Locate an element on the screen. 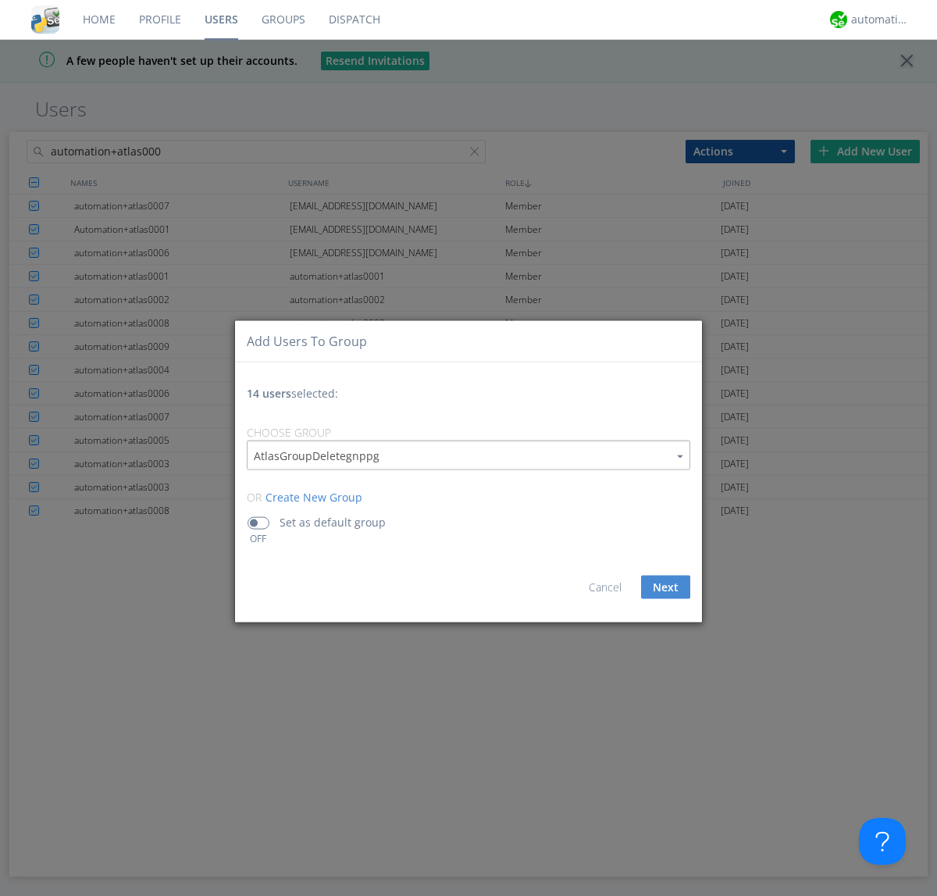 The height and width of the screenshot is (896, 937). span: selected: is located at coordinates (292, 393).